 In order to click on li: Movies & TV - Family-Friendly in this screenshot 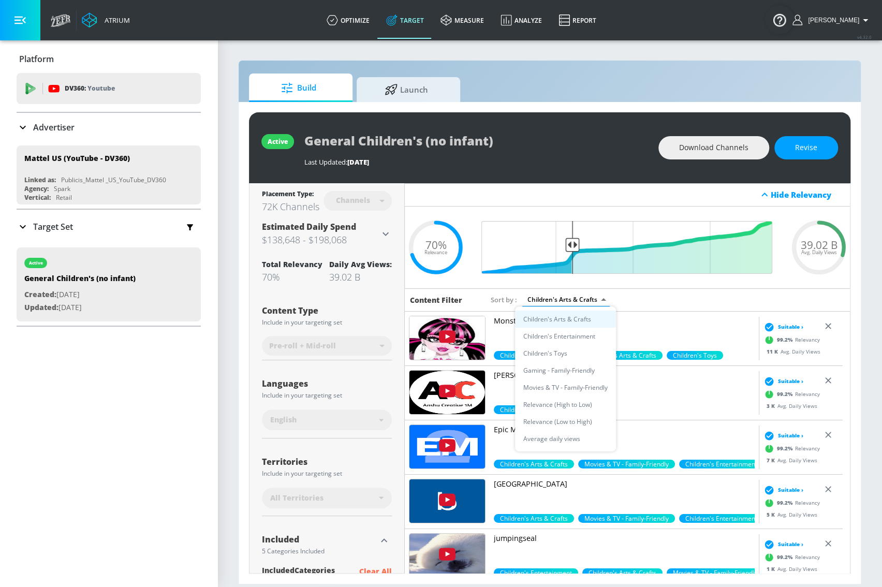, I will do `click(565, 387)`.